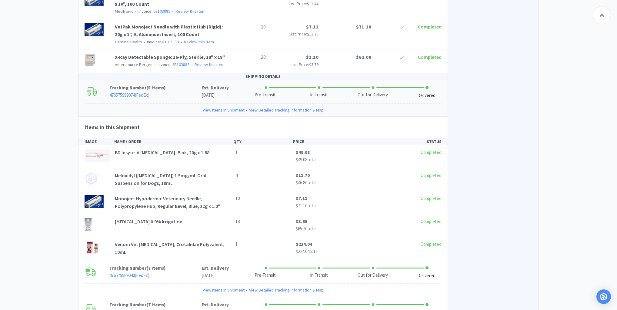  I want to click on img: no_image.png, so click(91, 178).